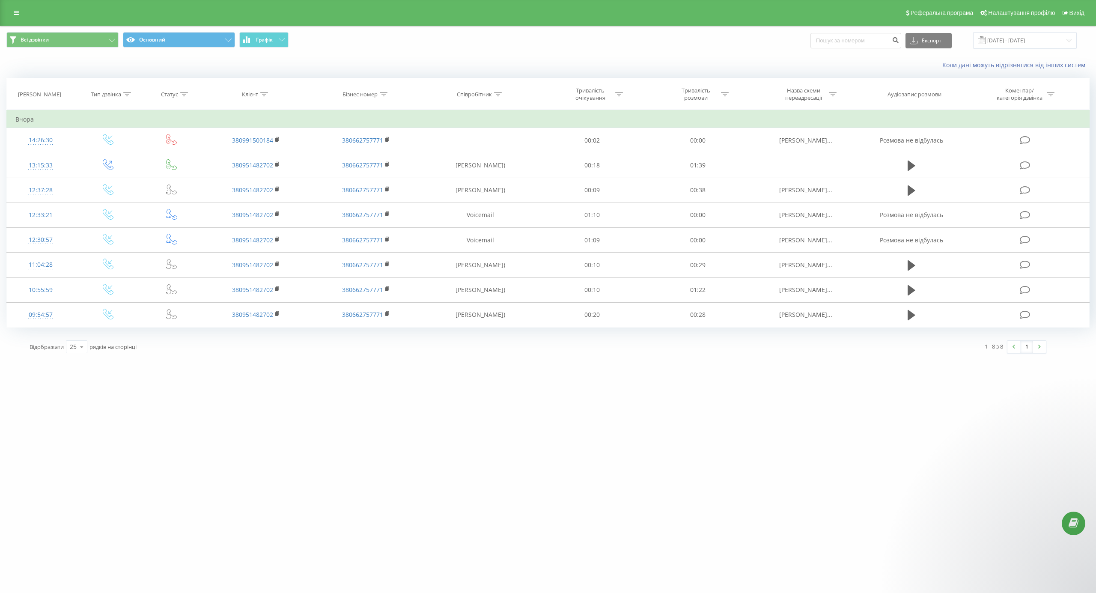  I want to click on div: 09:54:57, so click(41, 315).